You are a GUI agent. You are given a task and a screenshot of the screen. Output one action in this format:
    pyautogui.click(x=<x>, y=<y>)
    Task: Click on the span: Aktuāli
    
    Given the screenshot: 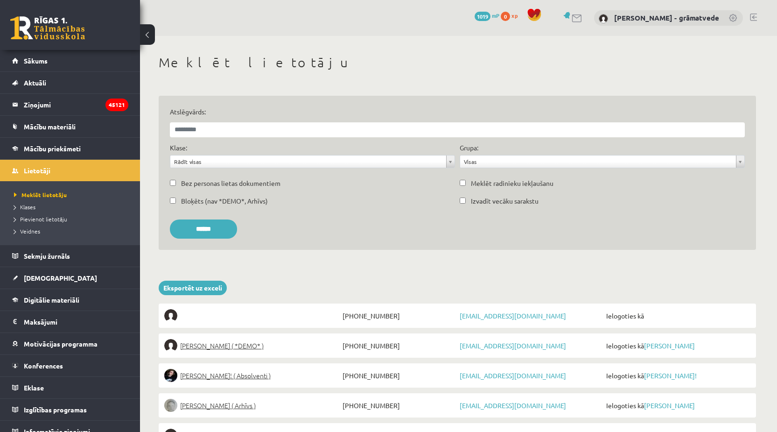 What is the action you would take?
    pyautogui.click(x=35, y=83)
    